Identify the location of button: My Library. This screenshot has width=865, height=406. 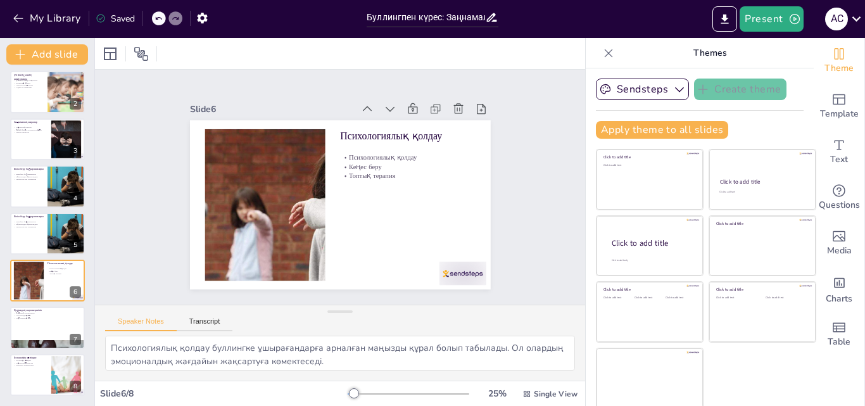
(47, 18).